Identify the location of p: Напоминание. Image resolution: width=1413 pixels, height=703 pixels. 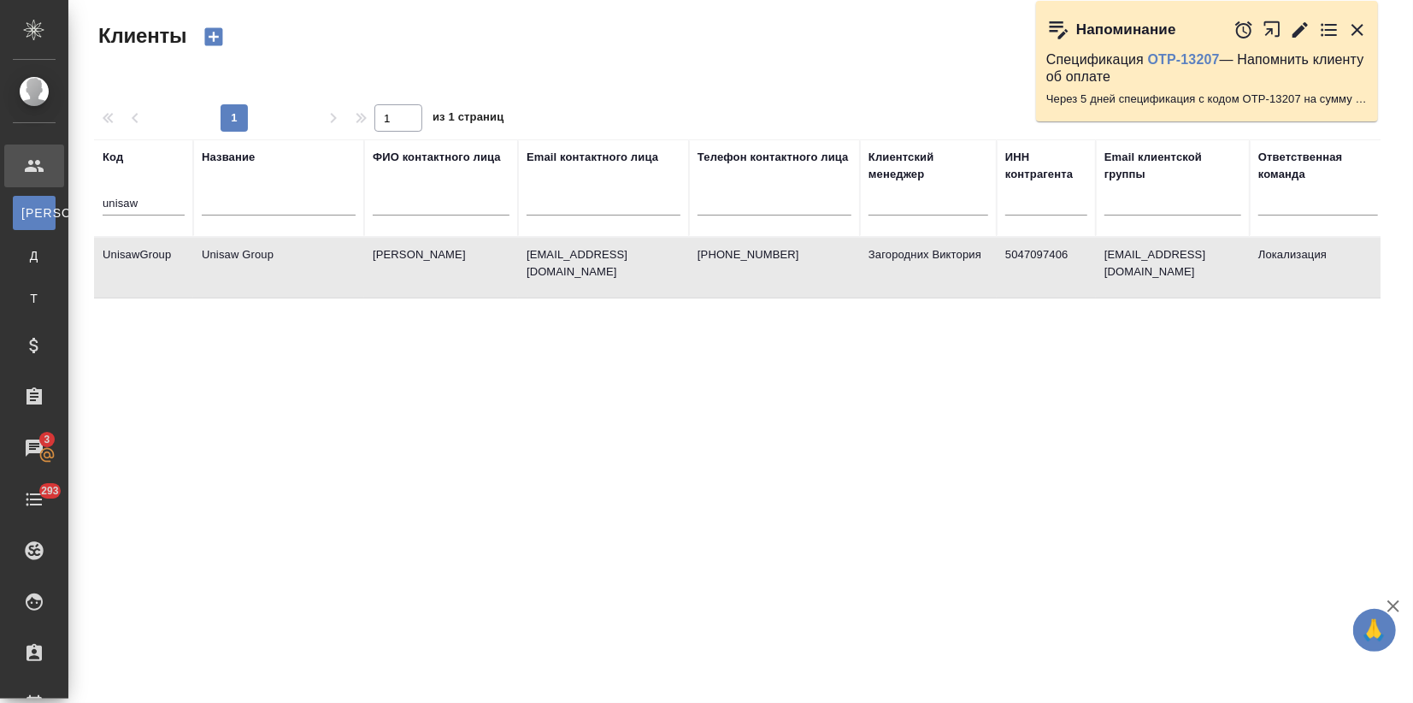
(1126, 30).